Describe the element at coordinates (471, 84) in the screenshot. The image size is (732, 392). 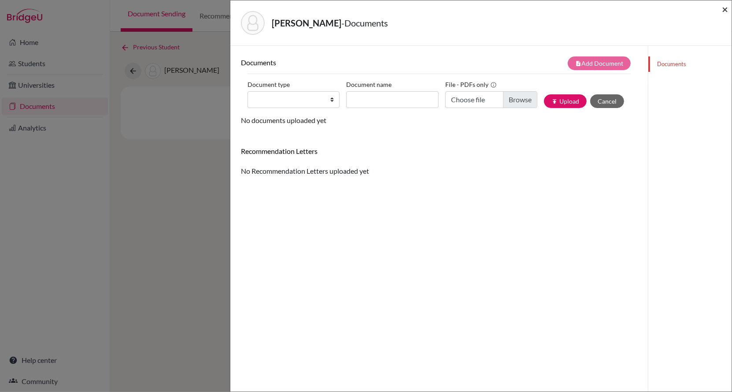
I see `label: File - PDFs only` at that location.